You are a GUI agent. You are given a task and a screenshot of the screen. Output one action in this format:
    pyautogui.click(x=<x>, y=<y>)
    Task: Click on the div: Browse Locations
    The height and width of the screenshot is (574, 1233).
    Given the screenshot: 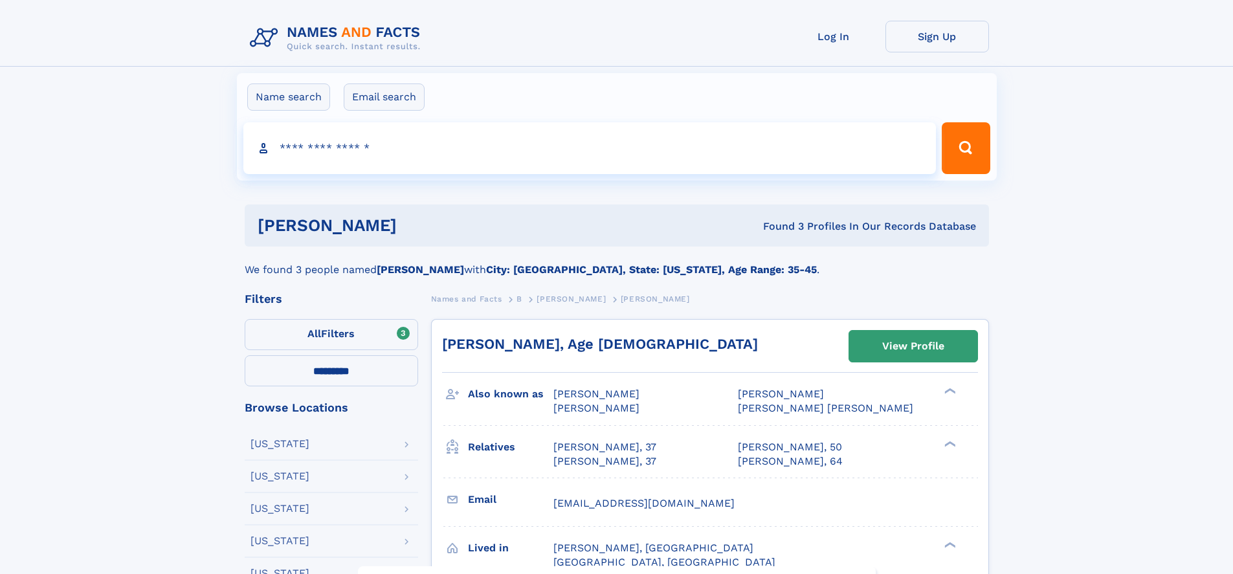 What is the action you would take?
    pyautogui.click(x=331, y=408)
    